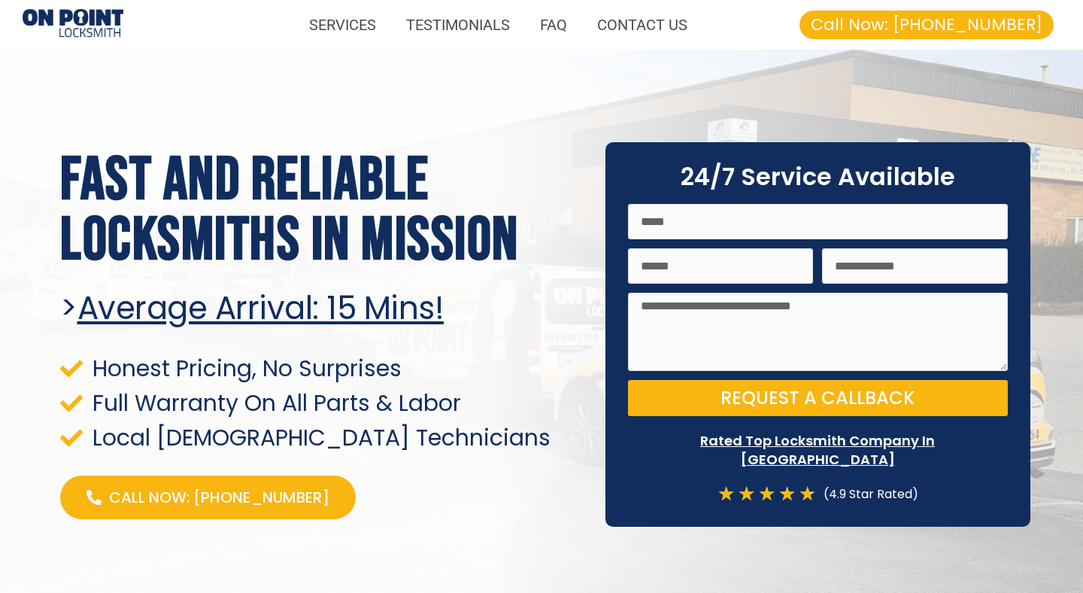  I want to click on span: Full Warranty On All Parts & Labor, so click(275, 403).